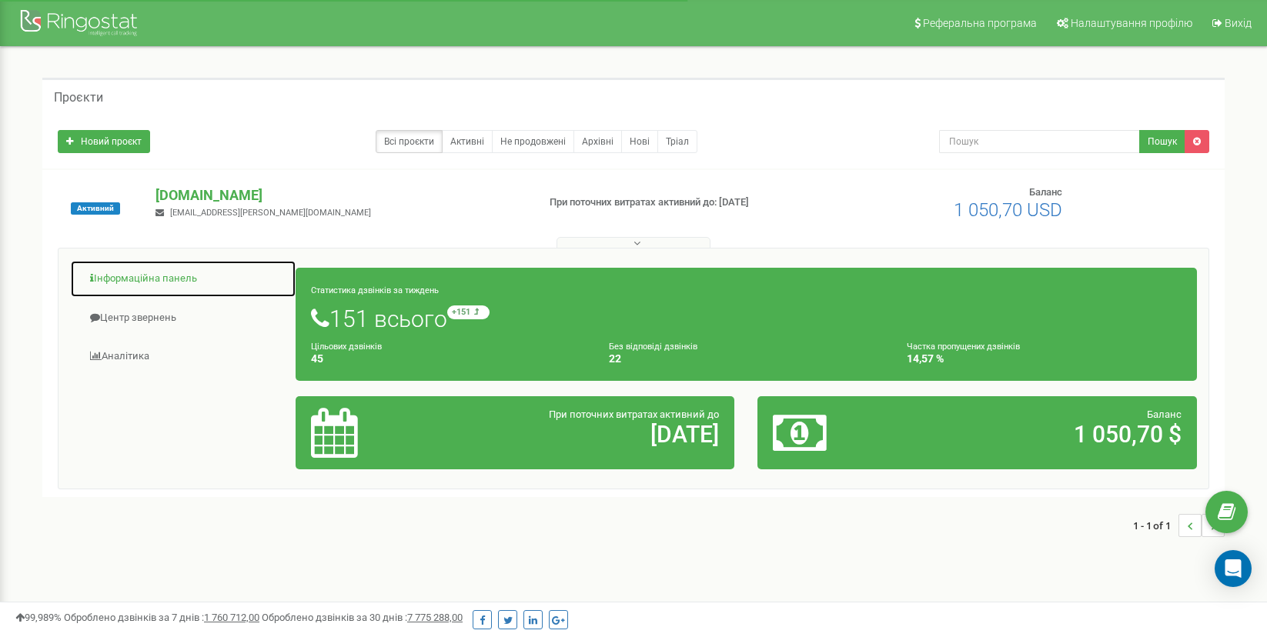 This screenshot has width=1267, height=637. I want to click on a: Центр звернень, so click(183, 318).